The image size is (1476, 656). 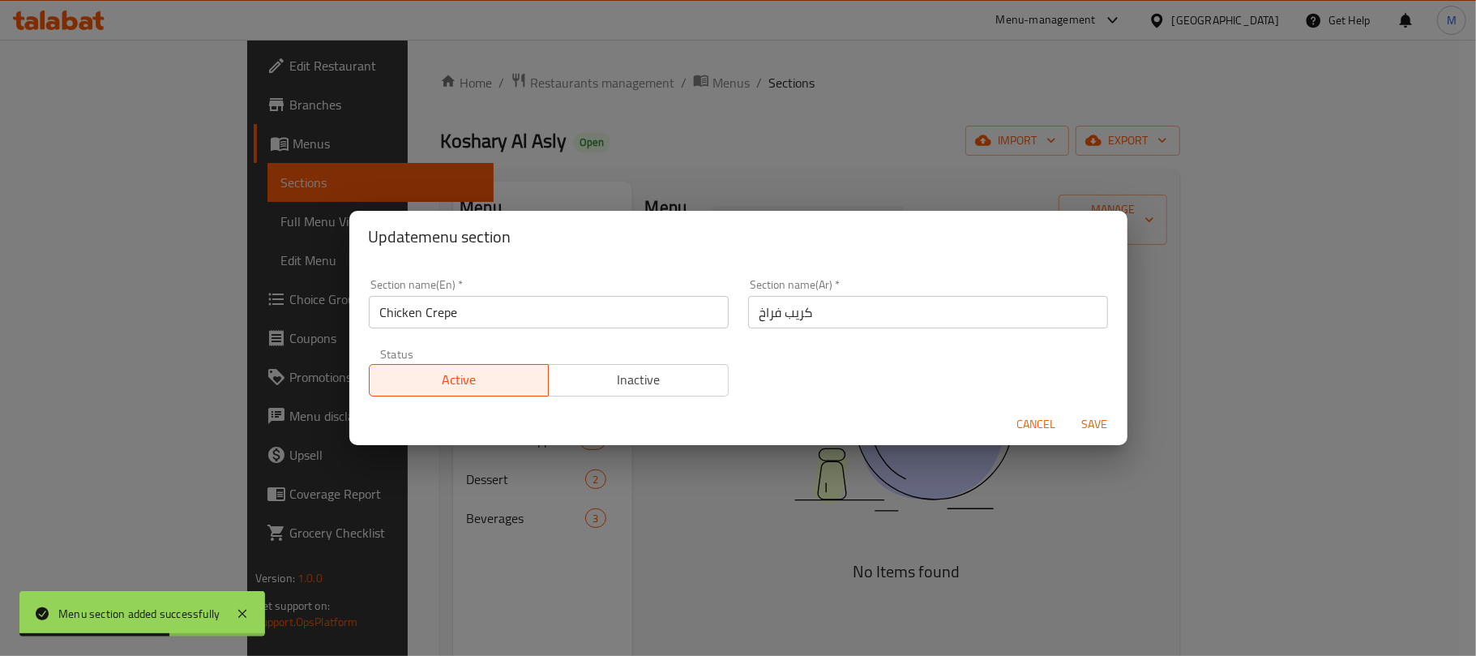 What do you see at coordinates (139, 614) in the screenshot?
I see `div: Menu section added successfully` at bounding box center [139, 614].